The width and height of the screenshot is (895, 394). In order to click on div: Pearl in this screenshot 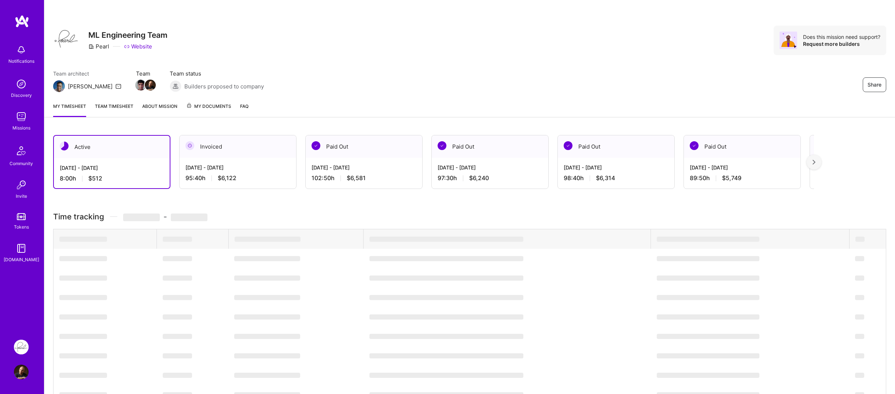, I will do `click(99, 46)`.